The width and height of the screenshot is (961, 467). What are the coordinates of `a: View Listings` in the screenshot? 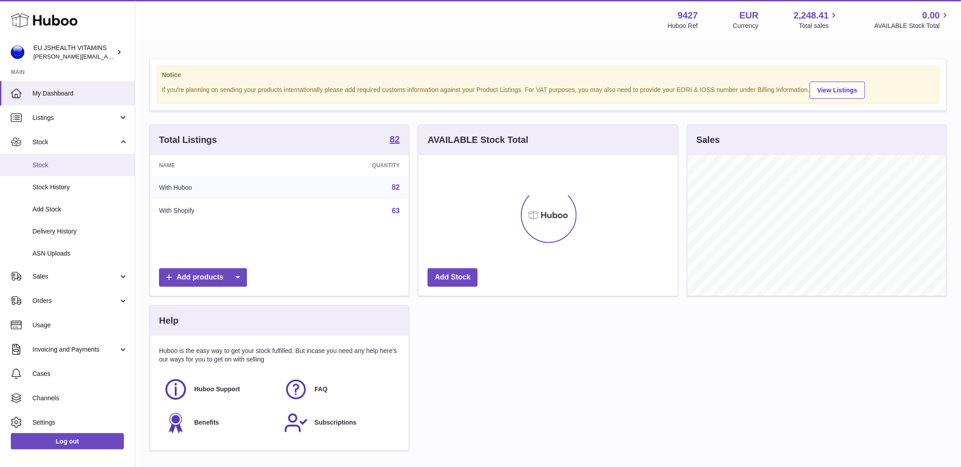 It's located at (837, 90).